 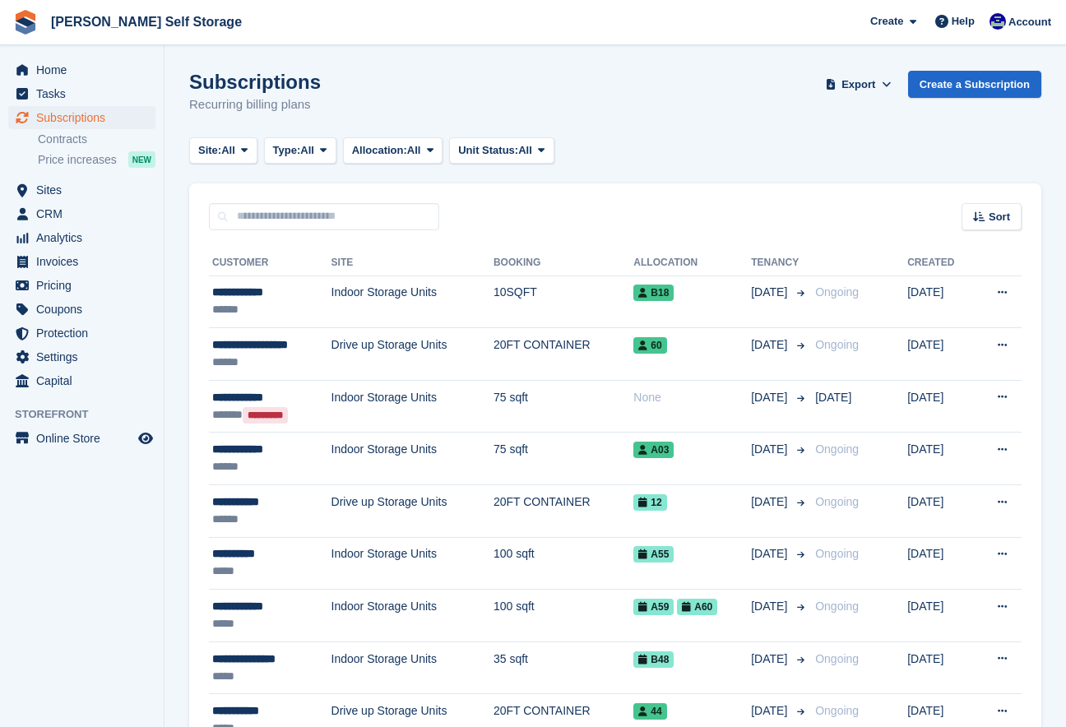 I want to click on span: A03, so click(x=653, y=450).